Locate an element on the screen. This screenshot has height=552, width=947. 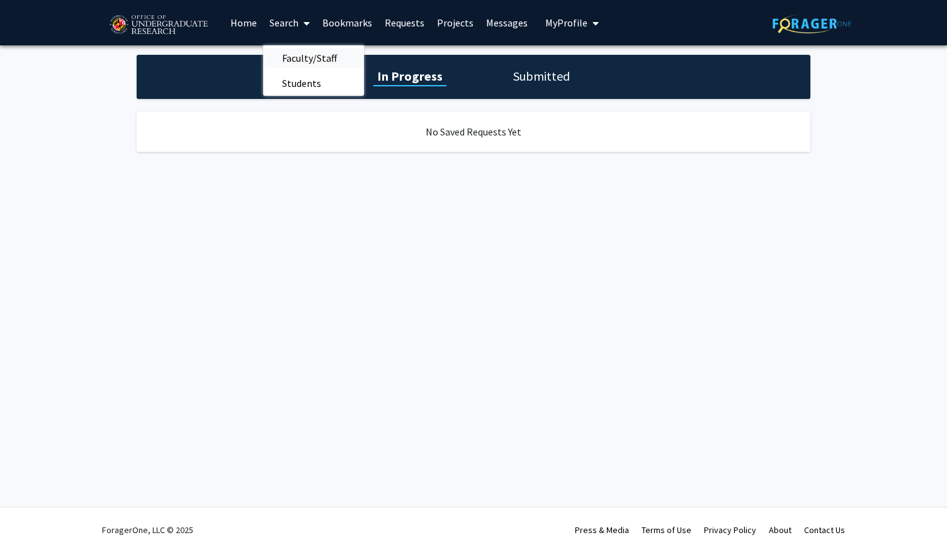
a: Bookmarks is located at coordinates (347, 23).